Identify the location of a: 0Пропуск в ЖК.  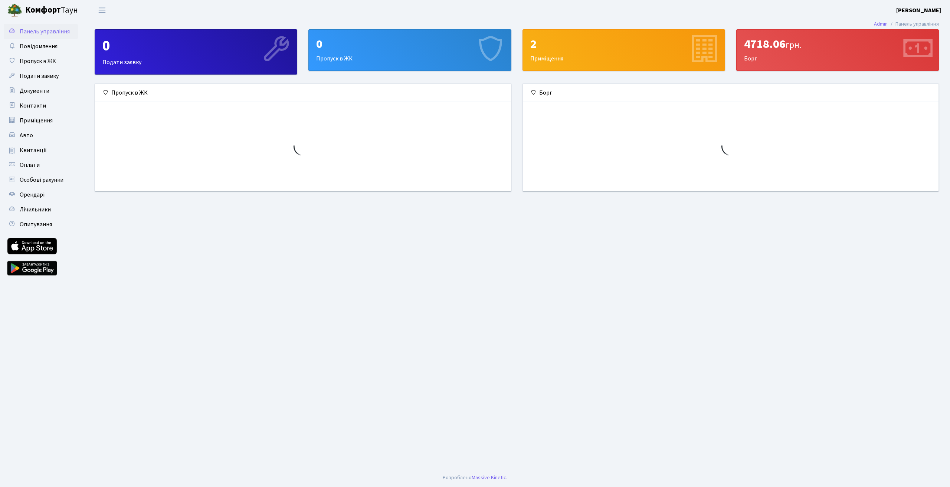
(410, 50).